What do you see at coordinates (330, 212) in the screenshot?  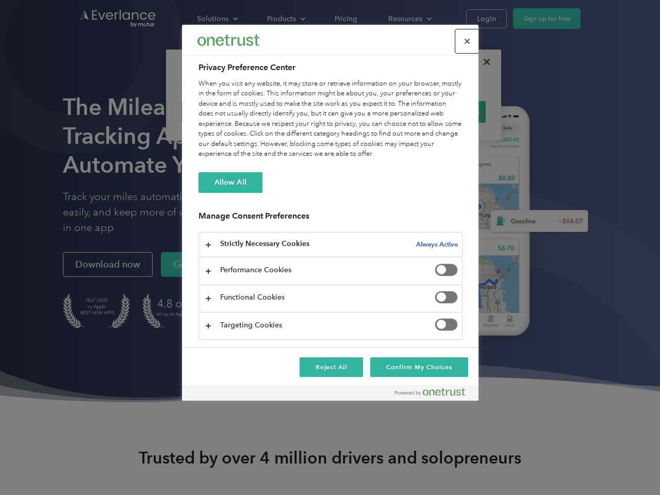 I see `div: Preference center` at bounding box center [330, 212].